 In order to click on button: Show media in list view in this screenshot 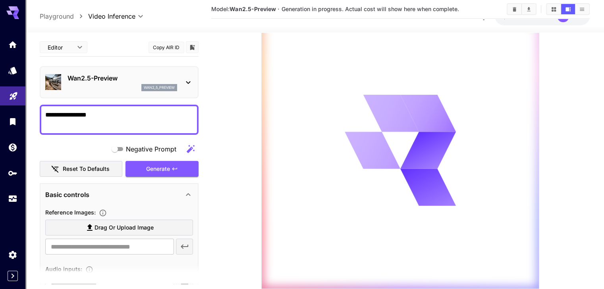, I will do `click(582, 9)`.